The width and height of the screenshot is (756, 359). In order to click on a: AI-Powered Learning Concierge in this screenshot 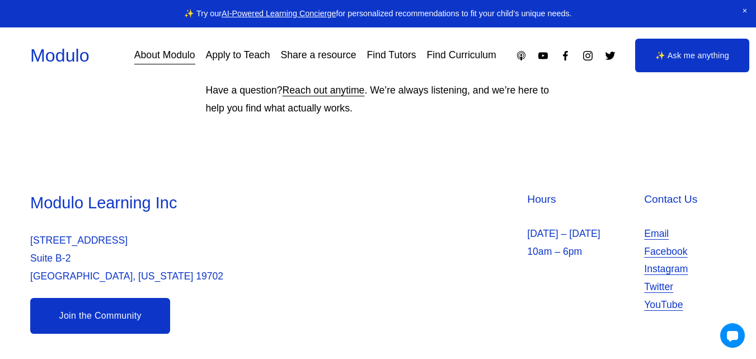, I will do `click(279, 13)`.